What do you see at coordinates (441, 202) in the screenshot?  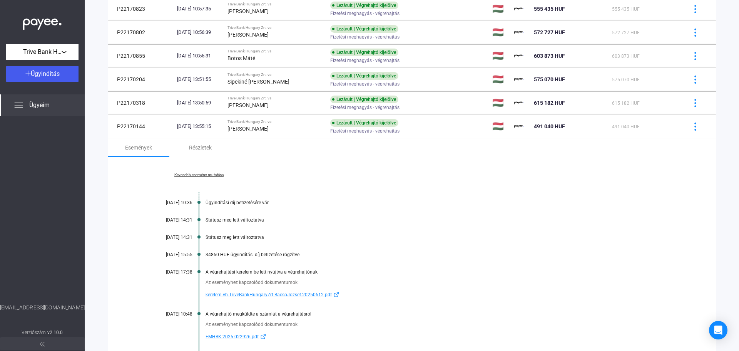 I see `div: Ügyindítási díj befizetésére vár` at bounding box center [441, 202].